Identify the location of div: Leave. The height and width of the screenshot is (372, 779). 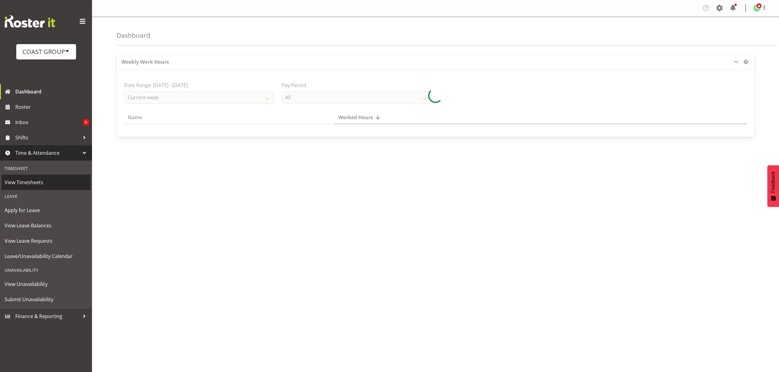
(46, 196).